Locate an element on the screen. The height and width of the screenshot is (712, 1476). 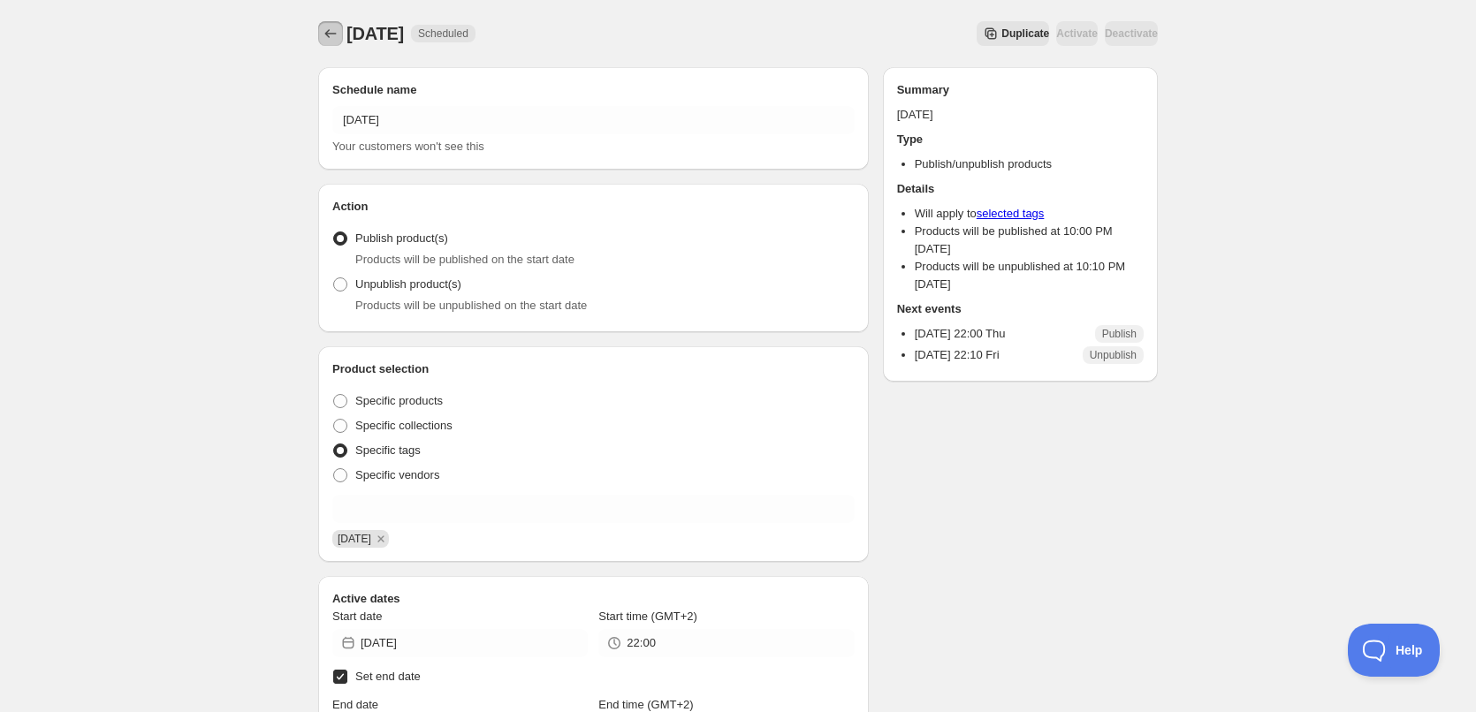
button: Remove 19/09/2025 is located at coordinates (381, 539).